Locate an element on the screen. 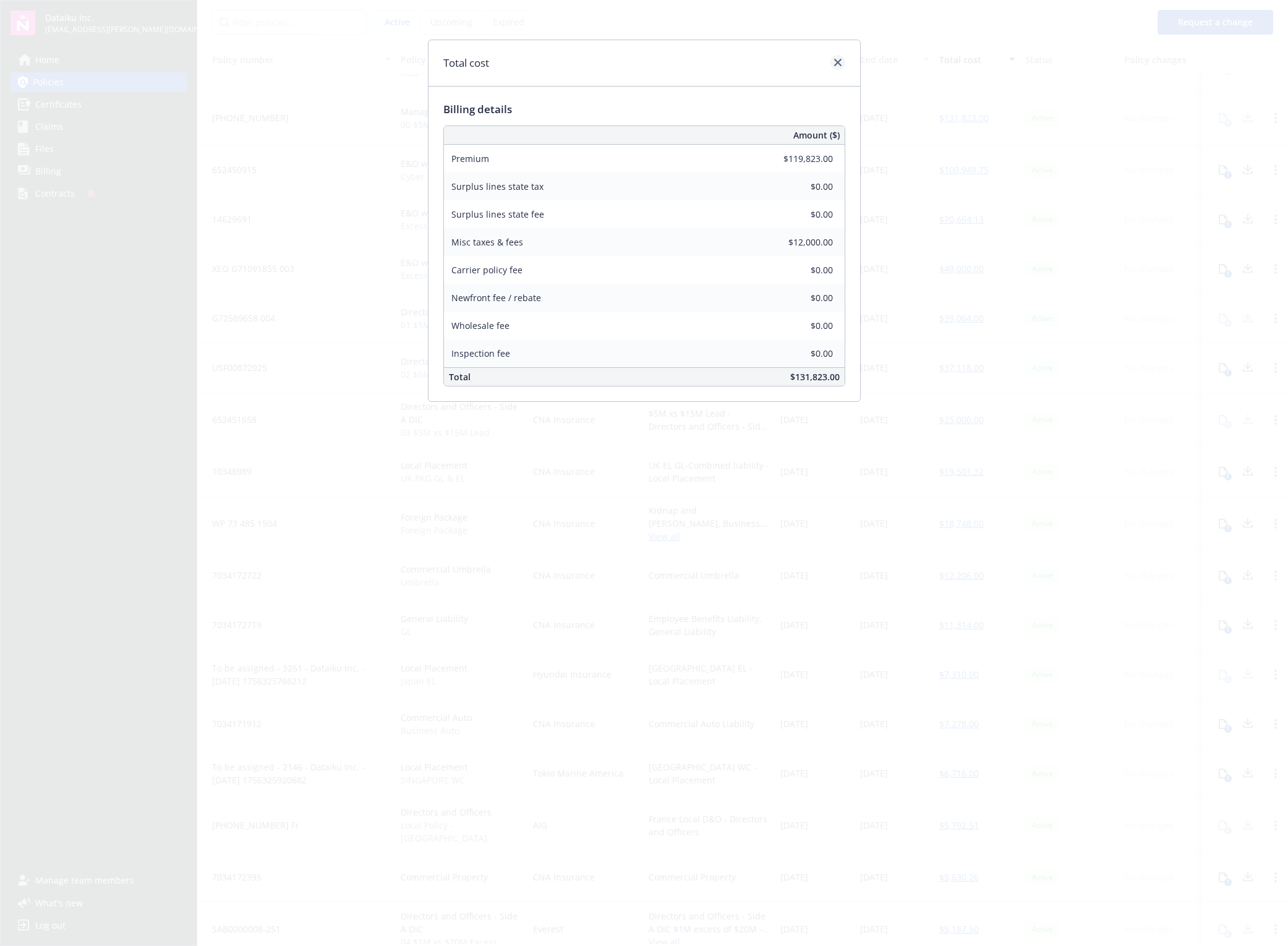 Image resolution: width=1288 pixels, height=946 pixels. span: Wholesale fee is located at coordinates (481, 325).